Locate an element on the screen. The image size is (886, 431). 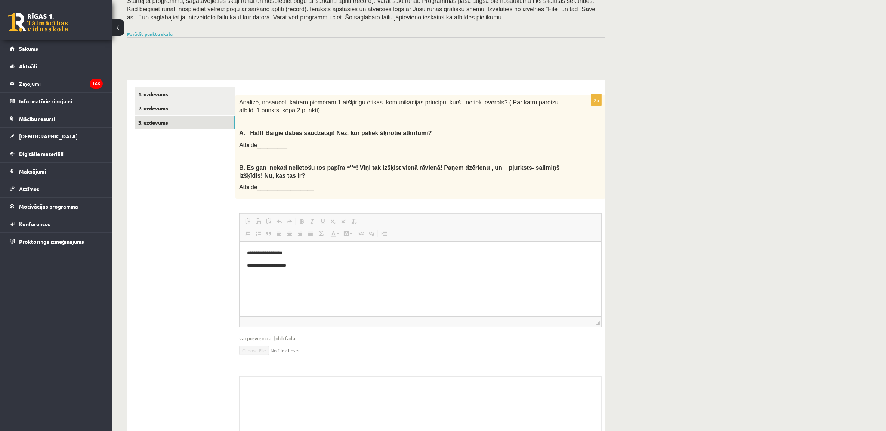
a: Mācību resursi is located at coordinates (56, 119).